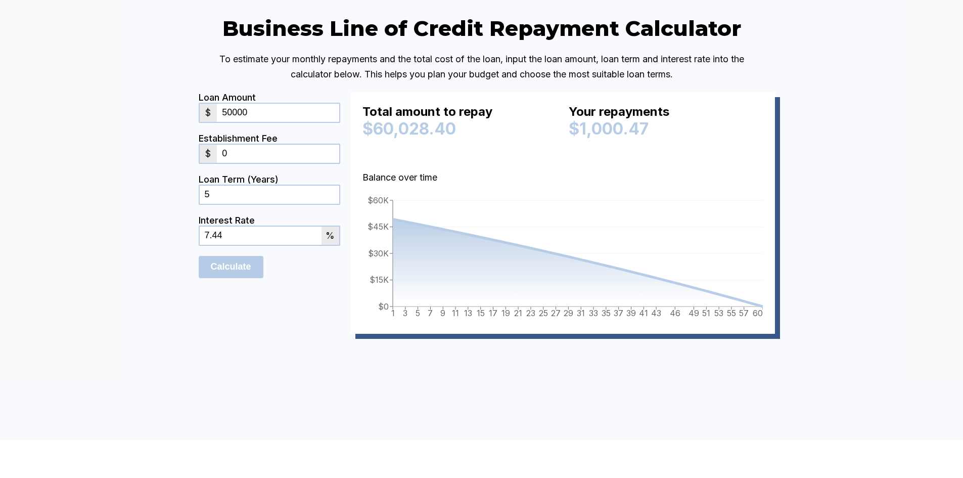  I want to click on tspan: 51, so click(706, 313).